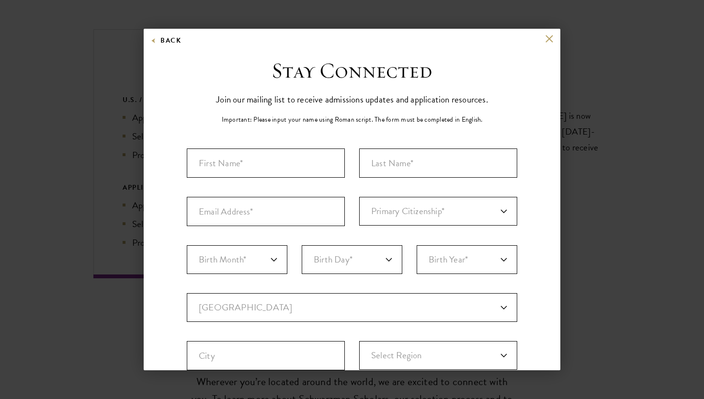  Describe the element at coordinates (438, 211) in the screenshot. I see `div: Primary Citizenship*` at that location.